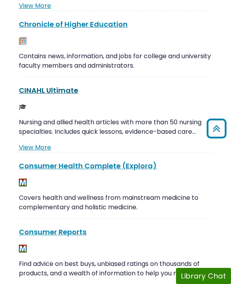 This screenshot has height=284, width=231. What do you see at coordinates (53, 232) in the screenshot?
I see `a: Consumer Reports` at bounding box center [53, 232].